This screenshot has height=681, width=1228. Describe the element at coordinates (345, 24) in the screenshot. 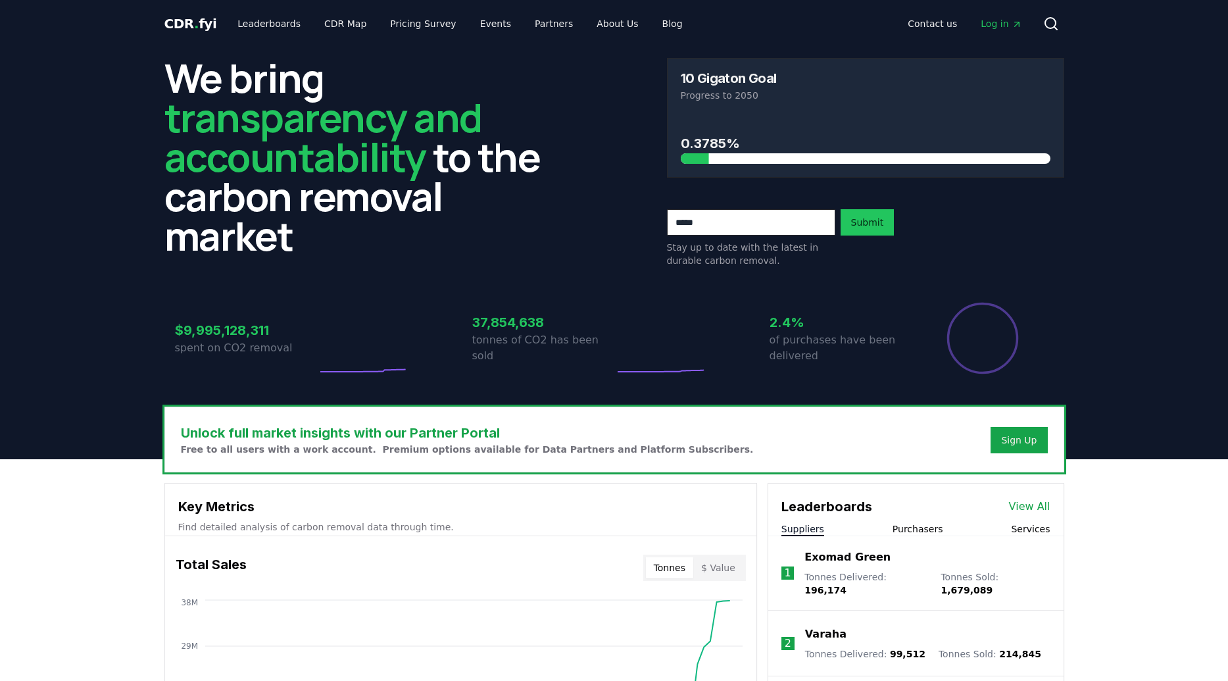

I see `a: CDR Map` at that location.